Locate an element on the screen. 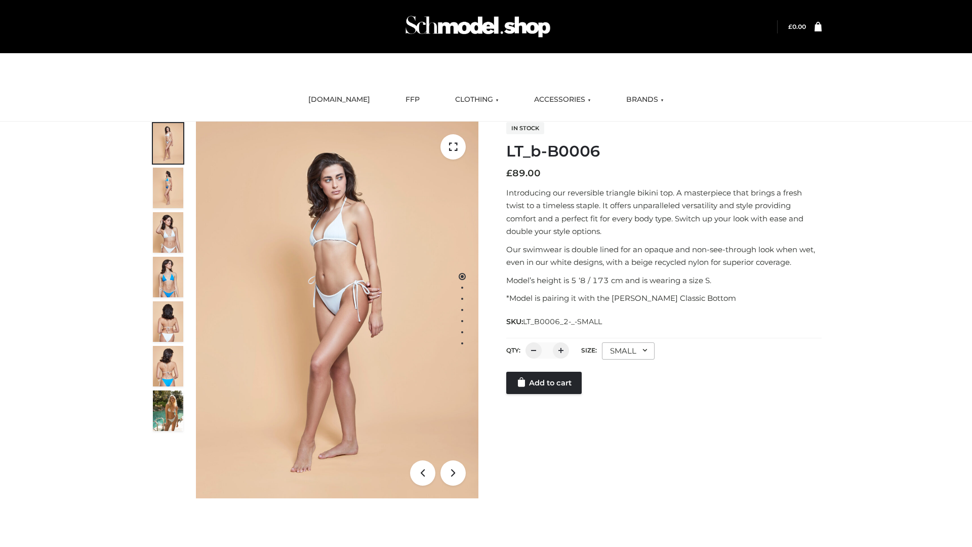 This screenshot has width=972, height=547. bdi: 89.00 is located at coordinates (524, 173).